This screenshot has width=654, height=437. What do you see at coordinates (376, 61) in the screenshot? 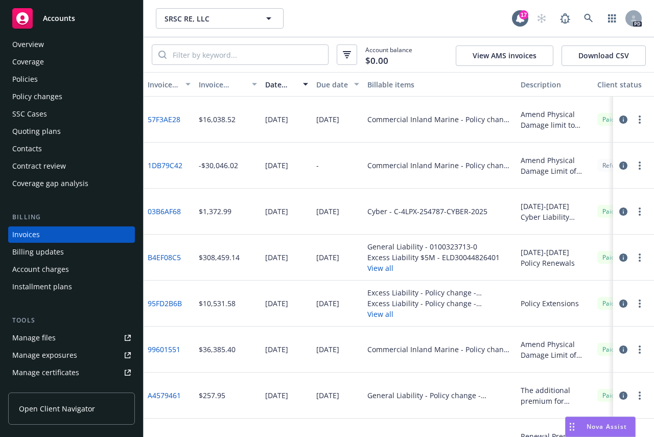
I see `span: $0.00` at bounding box center [376, 61].